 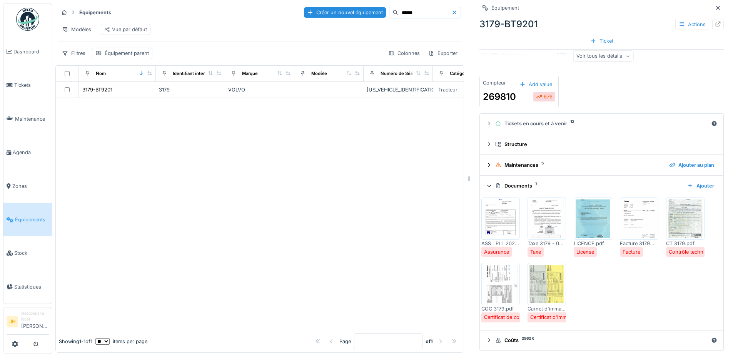 What do you see at coordinates (561, 317) in the screenshot?
I see `div: Certificat d'immatriculation` at bounding box center [561, 317].